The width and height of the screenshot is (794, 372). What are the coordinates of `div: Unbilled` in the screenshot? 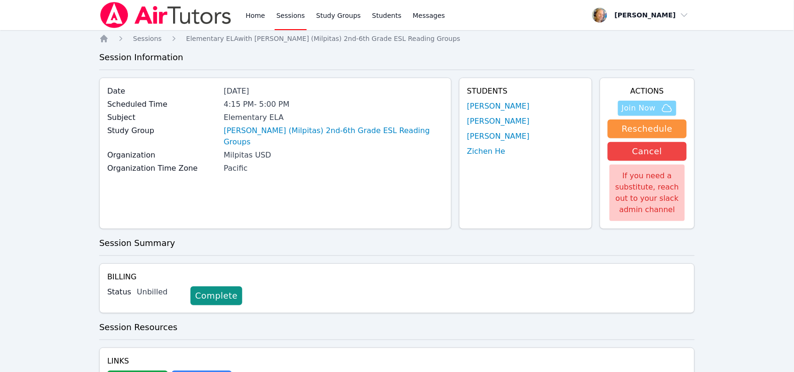 It's located at (160, 292).